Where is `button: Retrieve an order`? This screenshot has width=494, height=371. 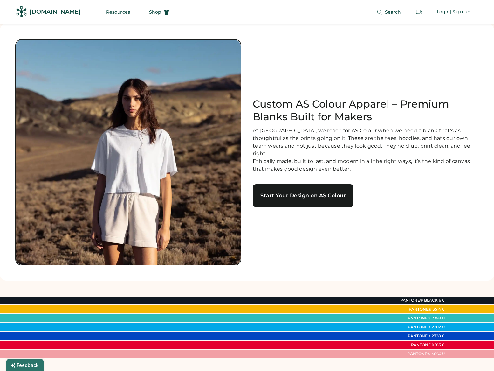
button: Retrieve an order is located at coordinates (419, 12).